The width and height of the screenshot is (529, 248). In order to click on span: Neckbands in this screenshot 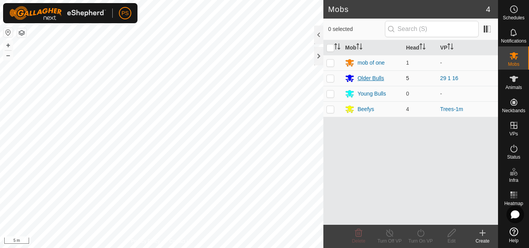, I will do `click(514, 111)`.